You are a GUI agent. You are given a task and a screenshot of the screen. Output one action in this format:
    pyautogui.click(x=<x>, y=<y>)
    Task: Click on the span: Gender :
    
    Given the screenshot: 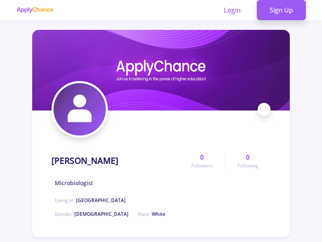 What is the action you would take?
    pyautogui.click(x=91, y=213)
    